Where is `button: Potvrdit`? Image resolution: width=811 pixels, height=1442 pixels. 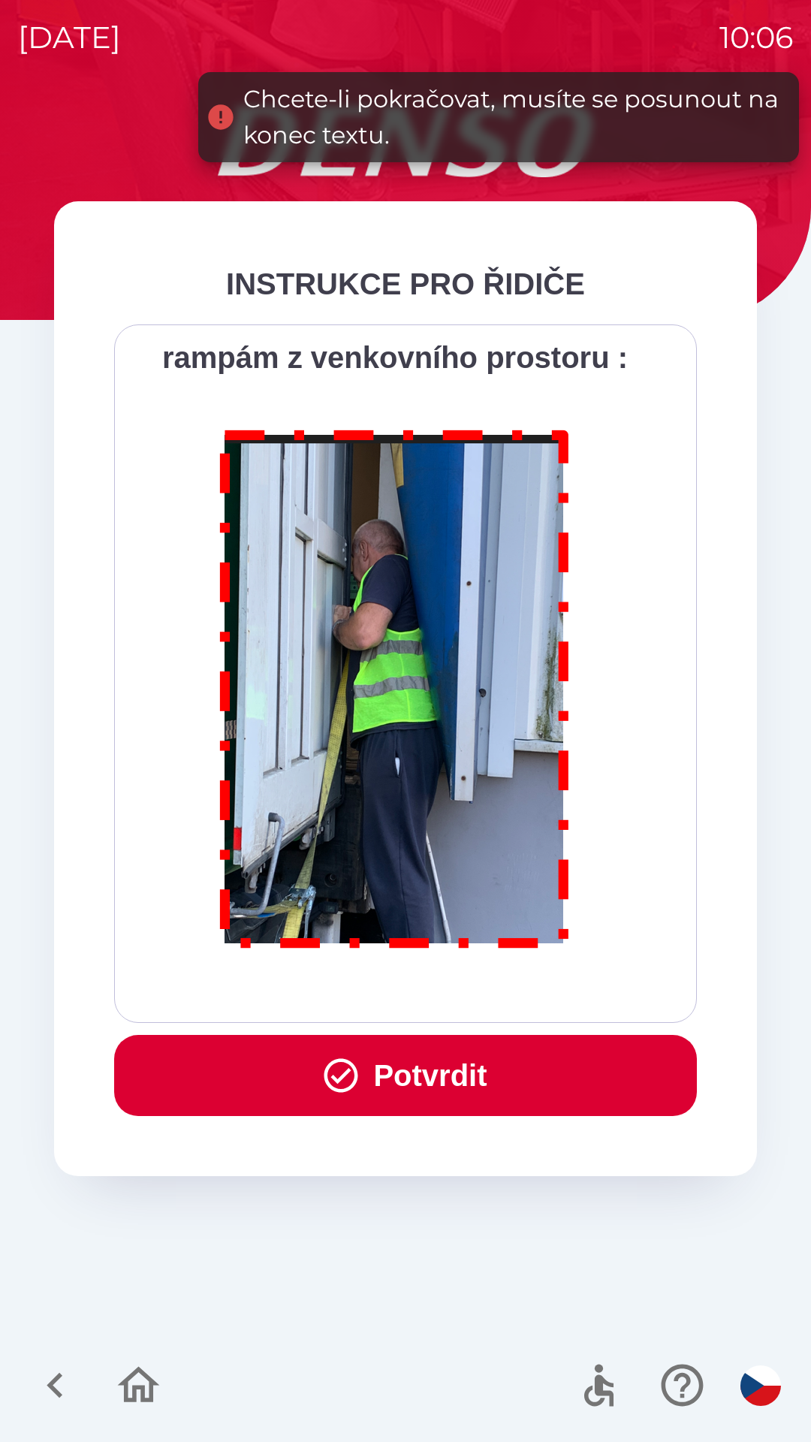 button: Potvrdit is located at coordinates (406, 1075).